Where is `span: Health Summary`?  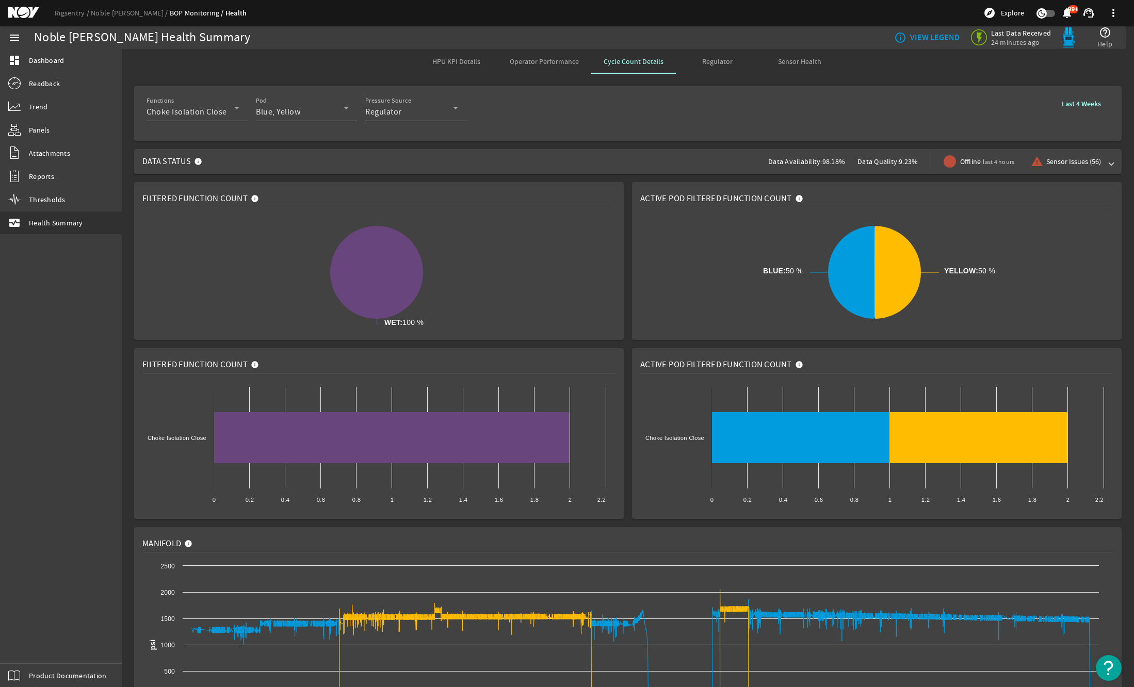 span: Health Summary is located at coordinates (56, 223).